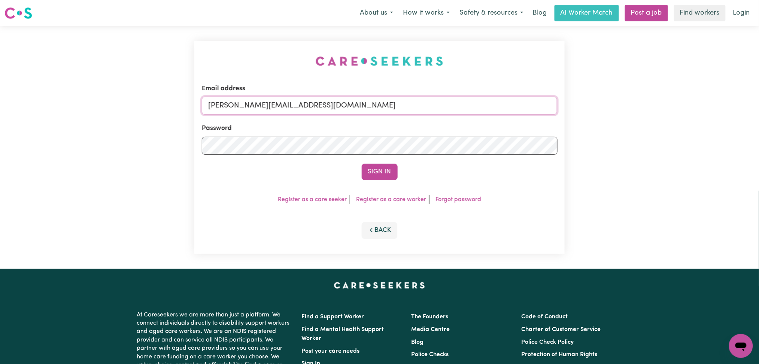 The width and height of the screenshot is (759, 364). I want to click on a: Post your care needs, so click(331, 351).